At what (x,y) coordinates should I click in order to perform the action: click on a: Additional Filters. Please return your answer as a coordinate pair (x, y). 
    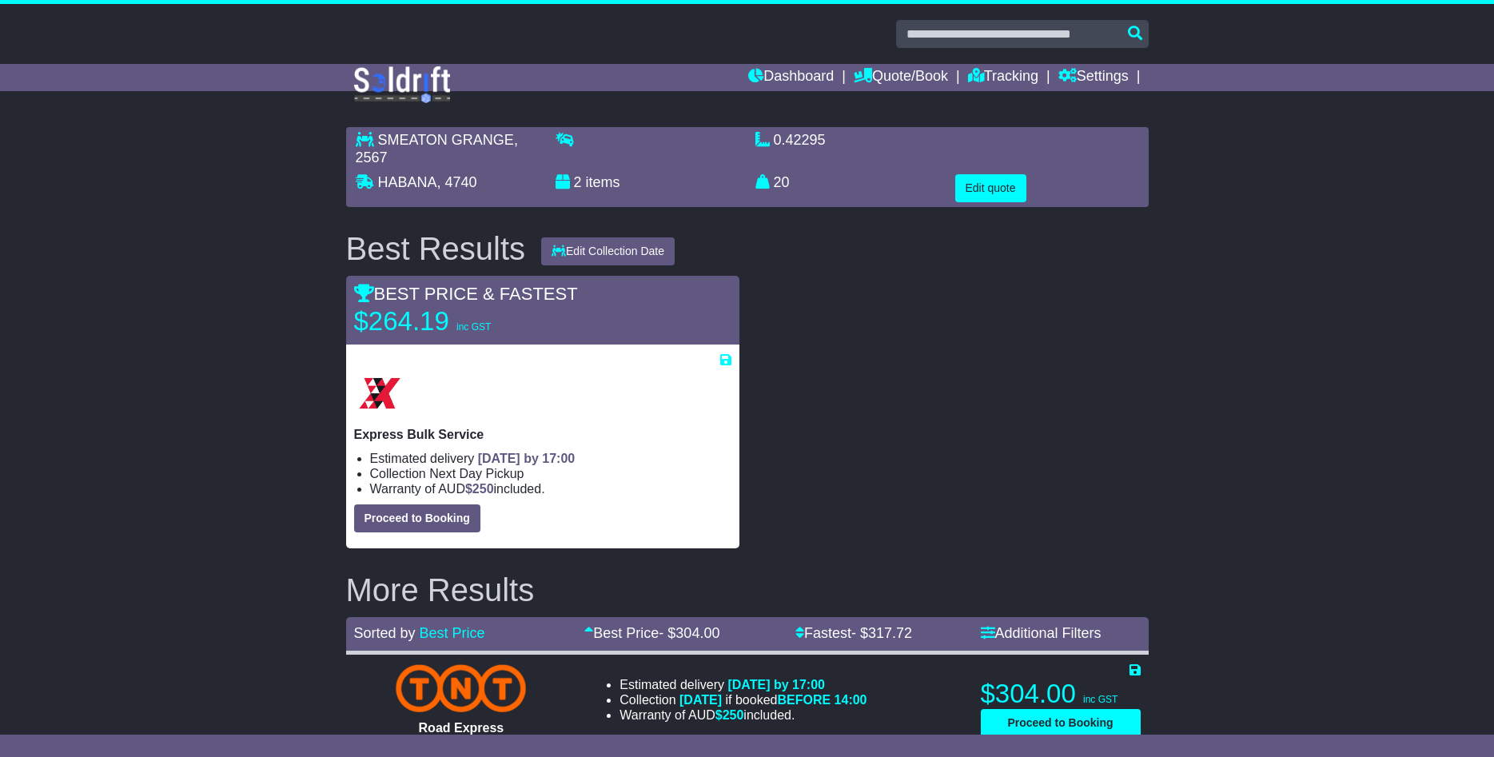
    Looking at the image, I should click on (1041, 633).